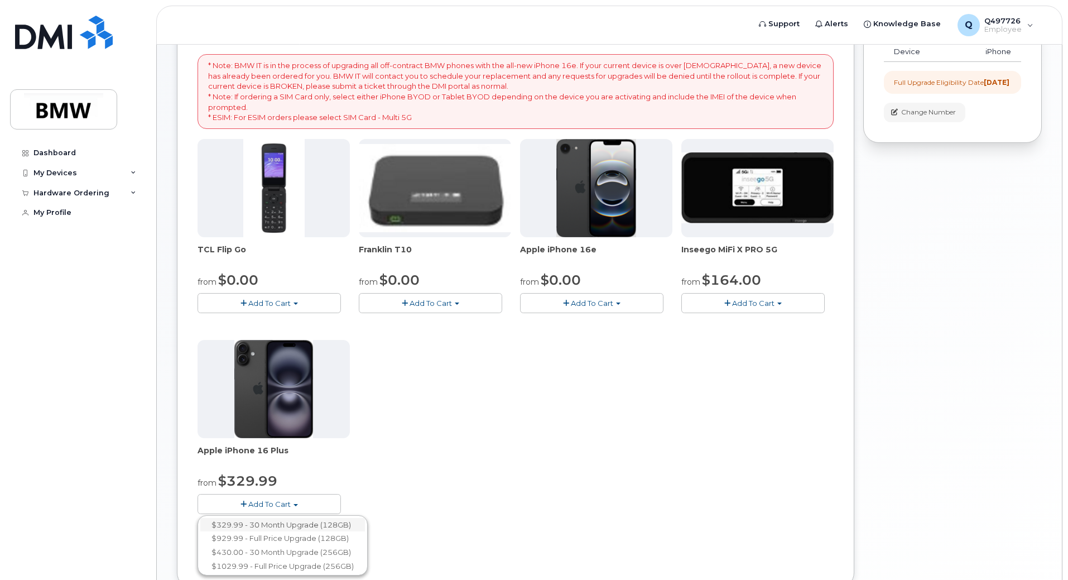 The height and width of the screenshot is (580, 1068). Describe the element at coordinates (836, 24) in the screenshot. I see `span: Alerts` at that location.